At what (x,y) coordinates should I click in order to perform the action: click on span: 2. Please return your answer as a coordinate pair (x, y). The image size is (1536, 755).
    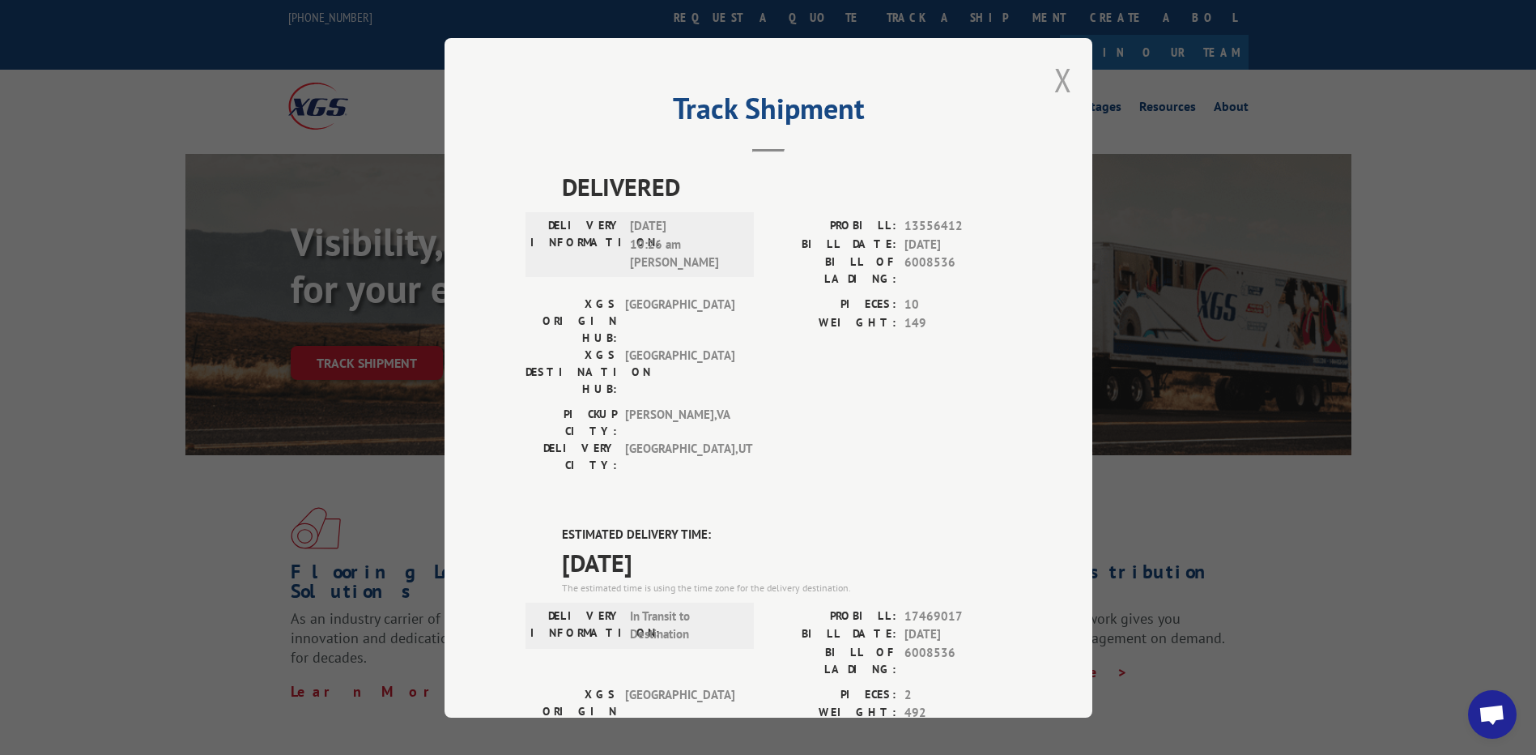
    Looking at the image, I should click on (958, 694).